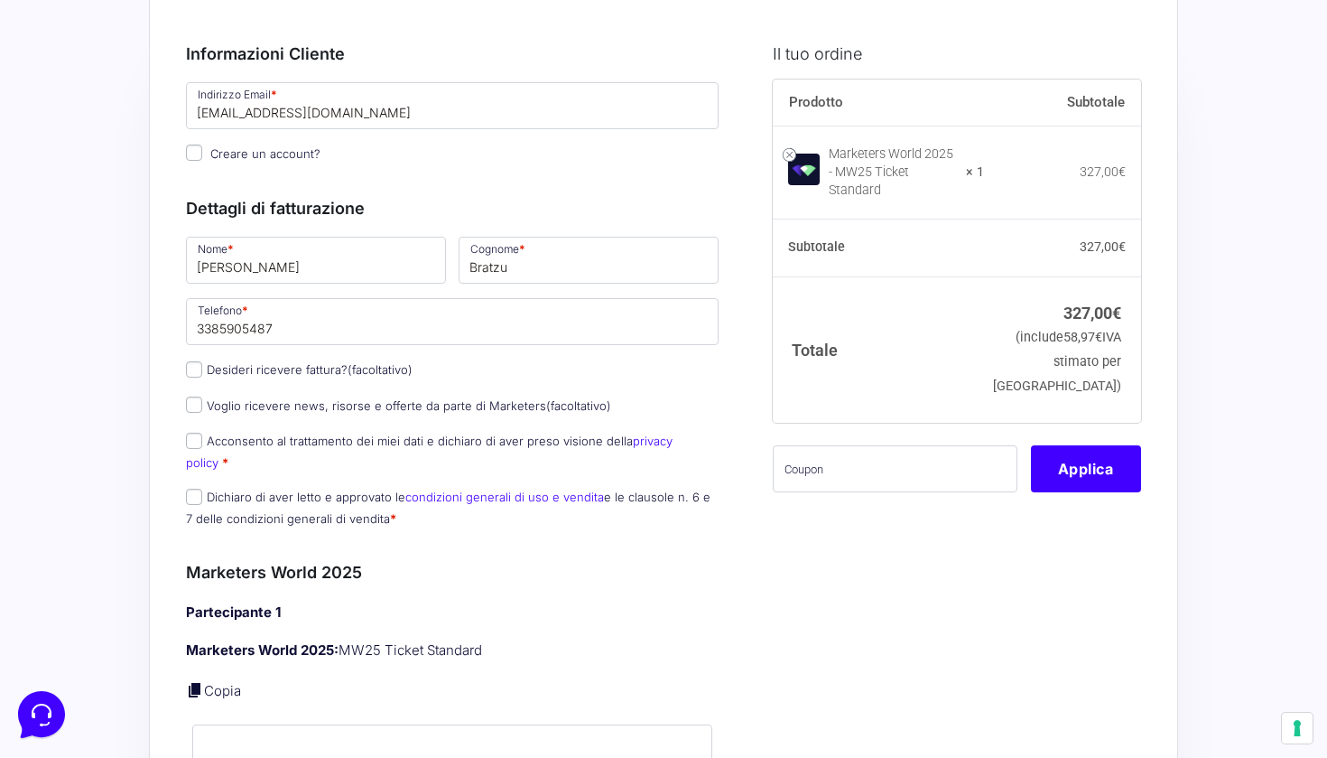 This screenshot has width=1327, height=758. What do you see at coordinates (879, 349) in the screenshot?
I see `th: Totale` at bounding box center [879, 349].